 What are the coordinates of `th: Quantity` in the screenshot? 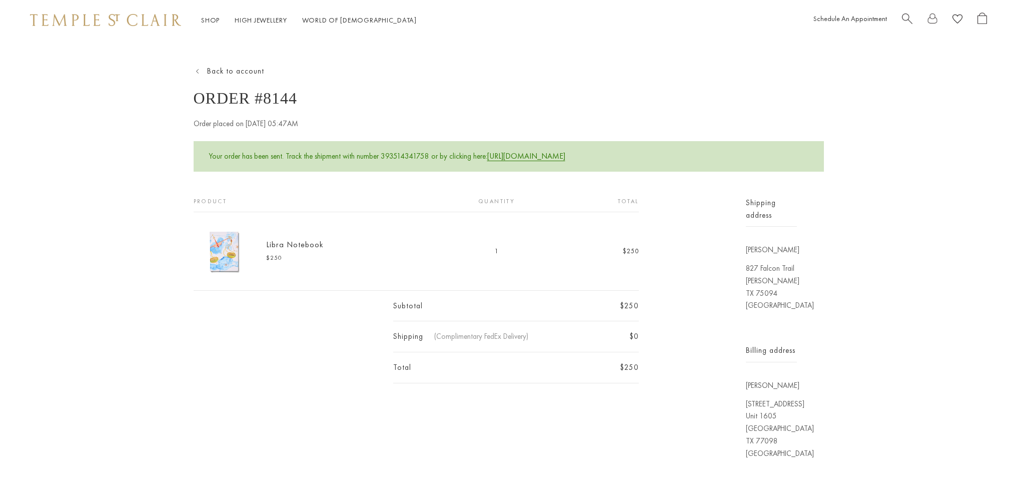 It's located at (497, 204).